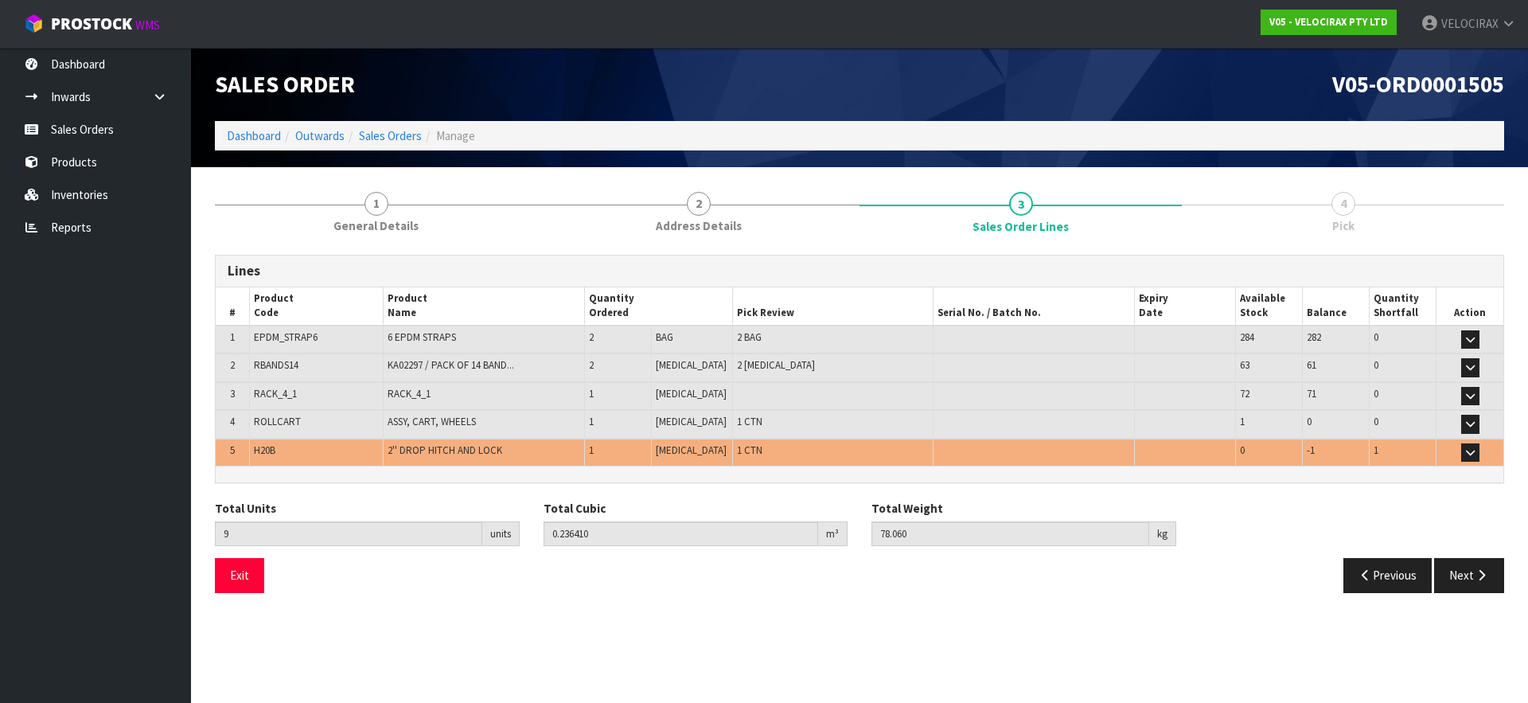  Describe the element at coordinates (1343, 225) in the screenshot. I see `span: Pick` at that location.